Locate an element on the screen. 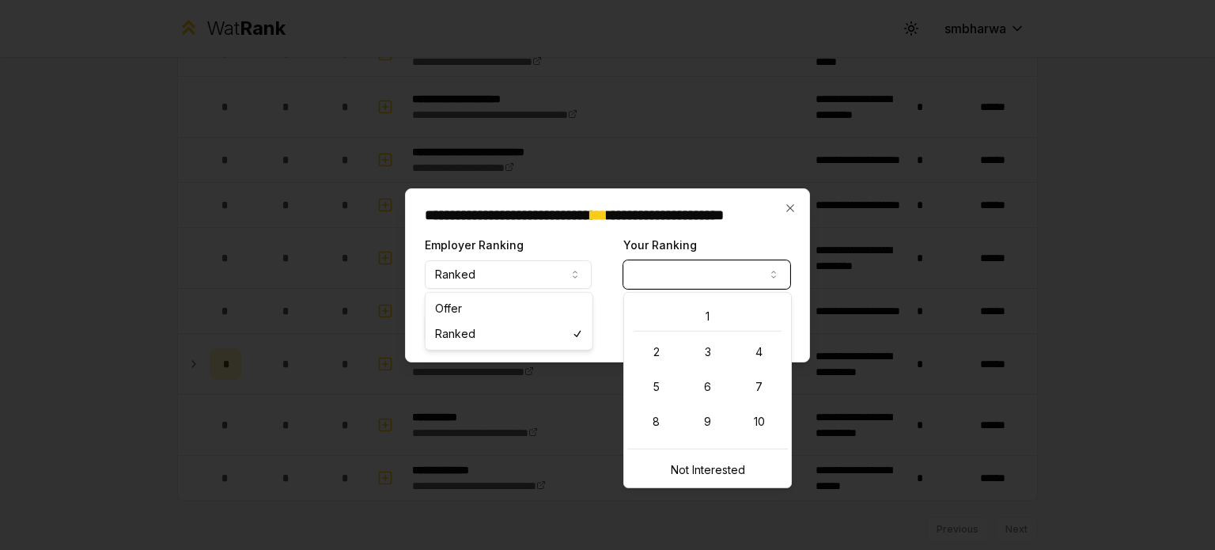  span: 2 is located at coordinates (657, 352).